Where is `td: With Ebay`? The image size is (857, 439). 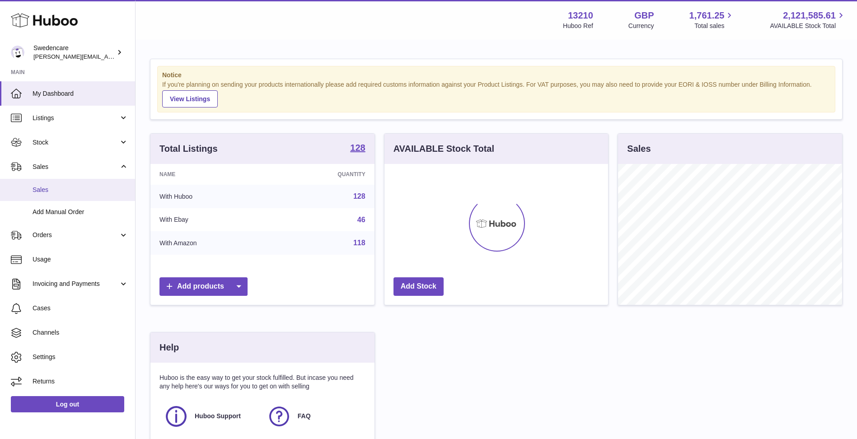 td: With Ebay is located at coordinates (211, 220).